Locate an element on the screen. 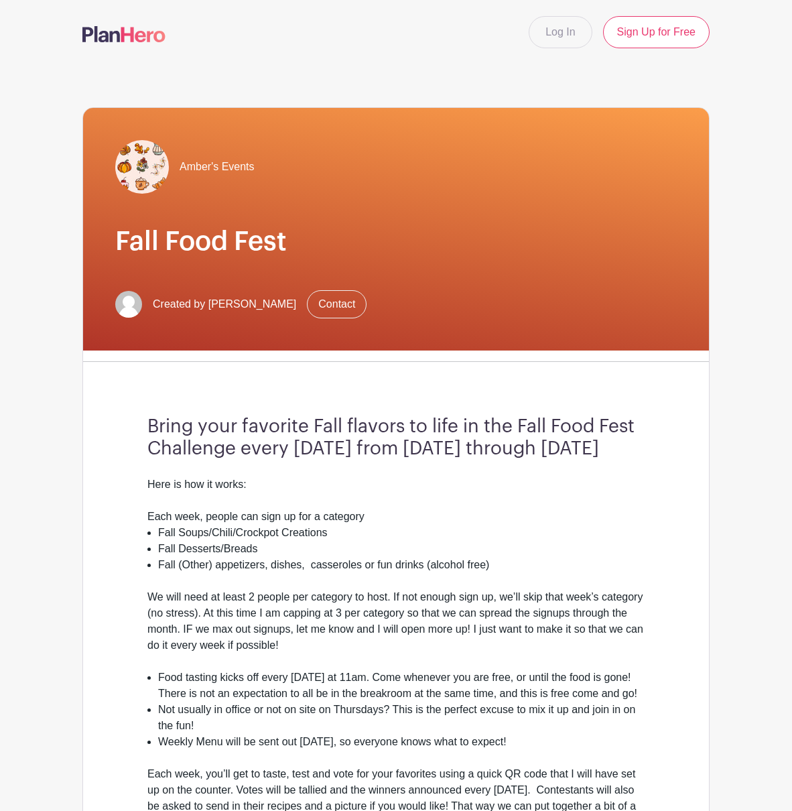 Image resolution: width=792 pixels, height=811 pixels. h1: Fall Food Fest is located at coordinates (396, 242).